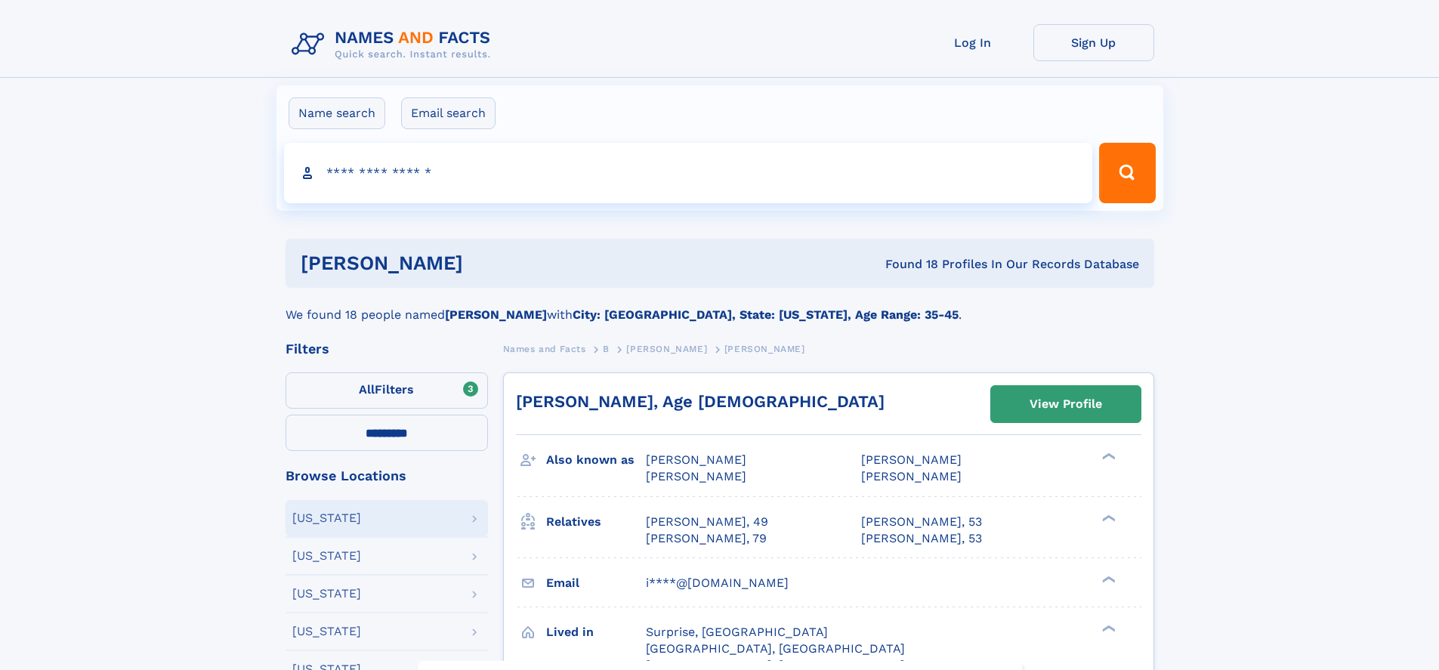 The image size is (1439, 670). What do you see at coordinates (1066, 404) in the screenshot?
I see `a: View Profile` at bounding box center [1066, 404].